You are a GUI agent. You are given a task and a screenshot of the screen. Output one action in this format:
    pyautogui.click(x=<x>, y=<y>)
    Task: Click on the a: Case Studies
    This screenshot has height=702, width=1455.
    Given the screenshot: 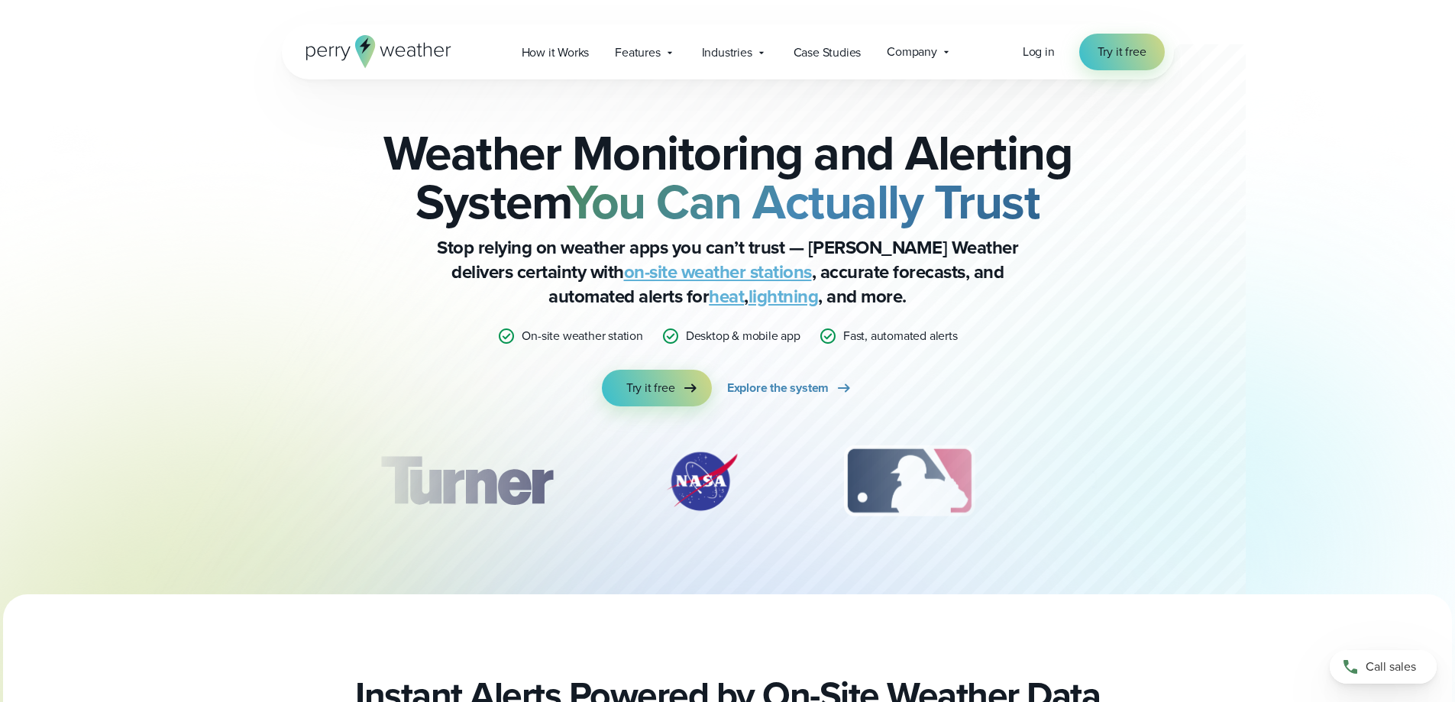 What is the action you would take?
    pyautogui.click(x=827, y=52)
    